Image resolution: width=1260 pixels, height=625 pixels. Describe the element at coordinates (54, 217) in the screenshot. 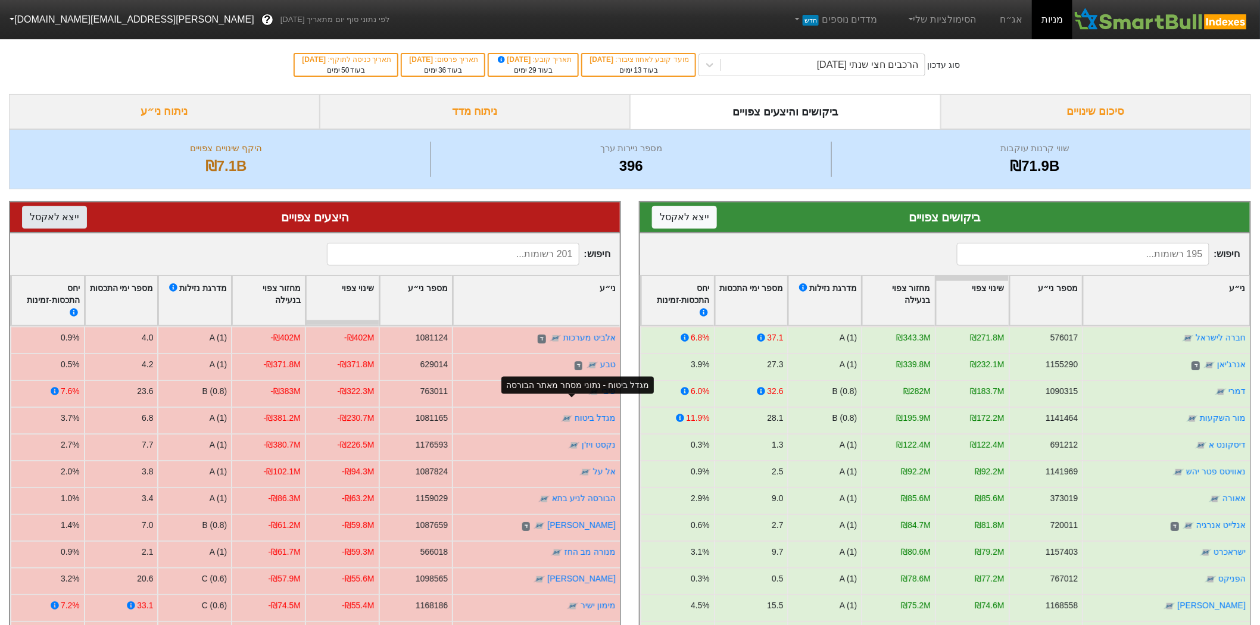

I see `button: ייצא לאקסל` at that location.